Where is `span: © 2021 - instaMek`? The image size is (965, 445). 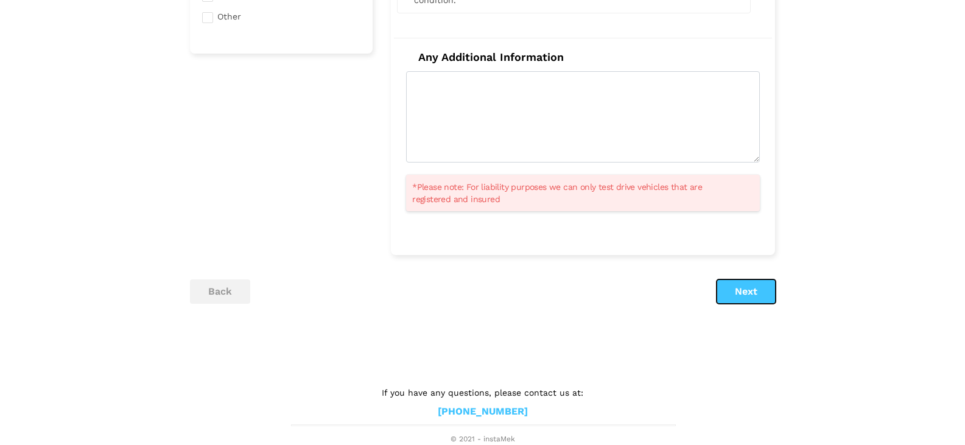 span: © 2021 - instaMek is located at coordinates (483, 439).